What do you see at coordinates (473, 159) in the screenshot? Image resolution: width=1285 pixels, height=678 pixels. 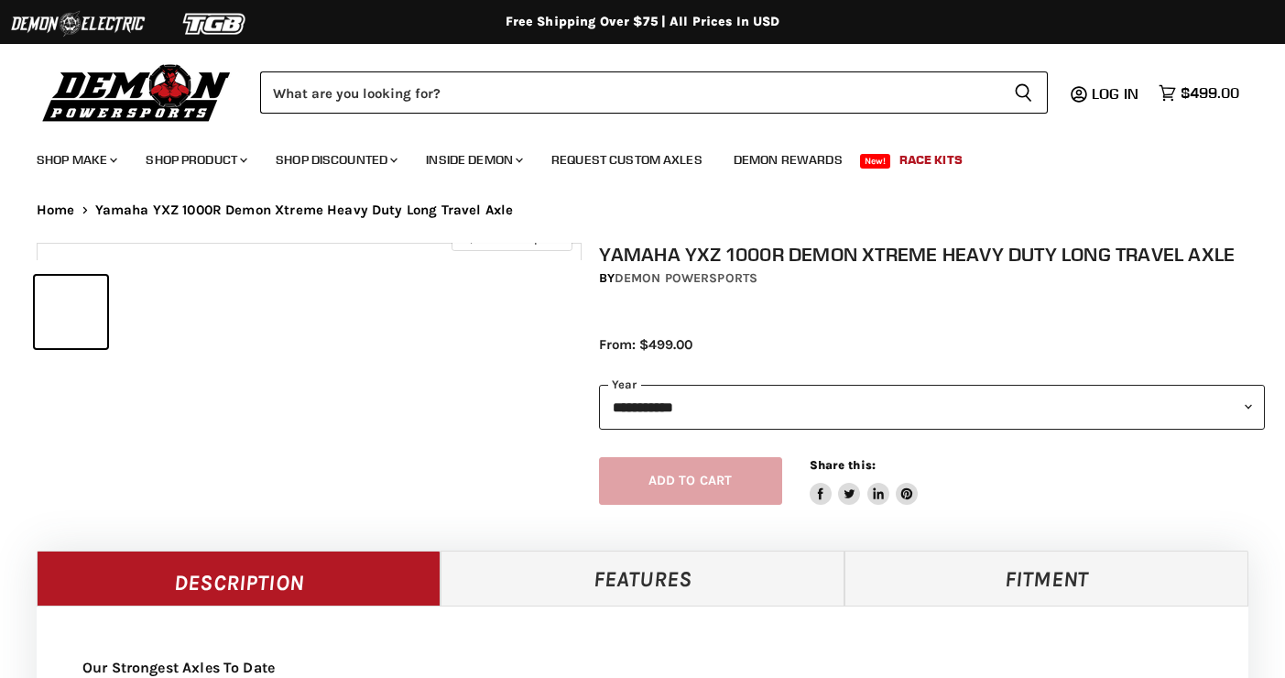 I see `a: Inside Demon` at bounding box center [473, 159].